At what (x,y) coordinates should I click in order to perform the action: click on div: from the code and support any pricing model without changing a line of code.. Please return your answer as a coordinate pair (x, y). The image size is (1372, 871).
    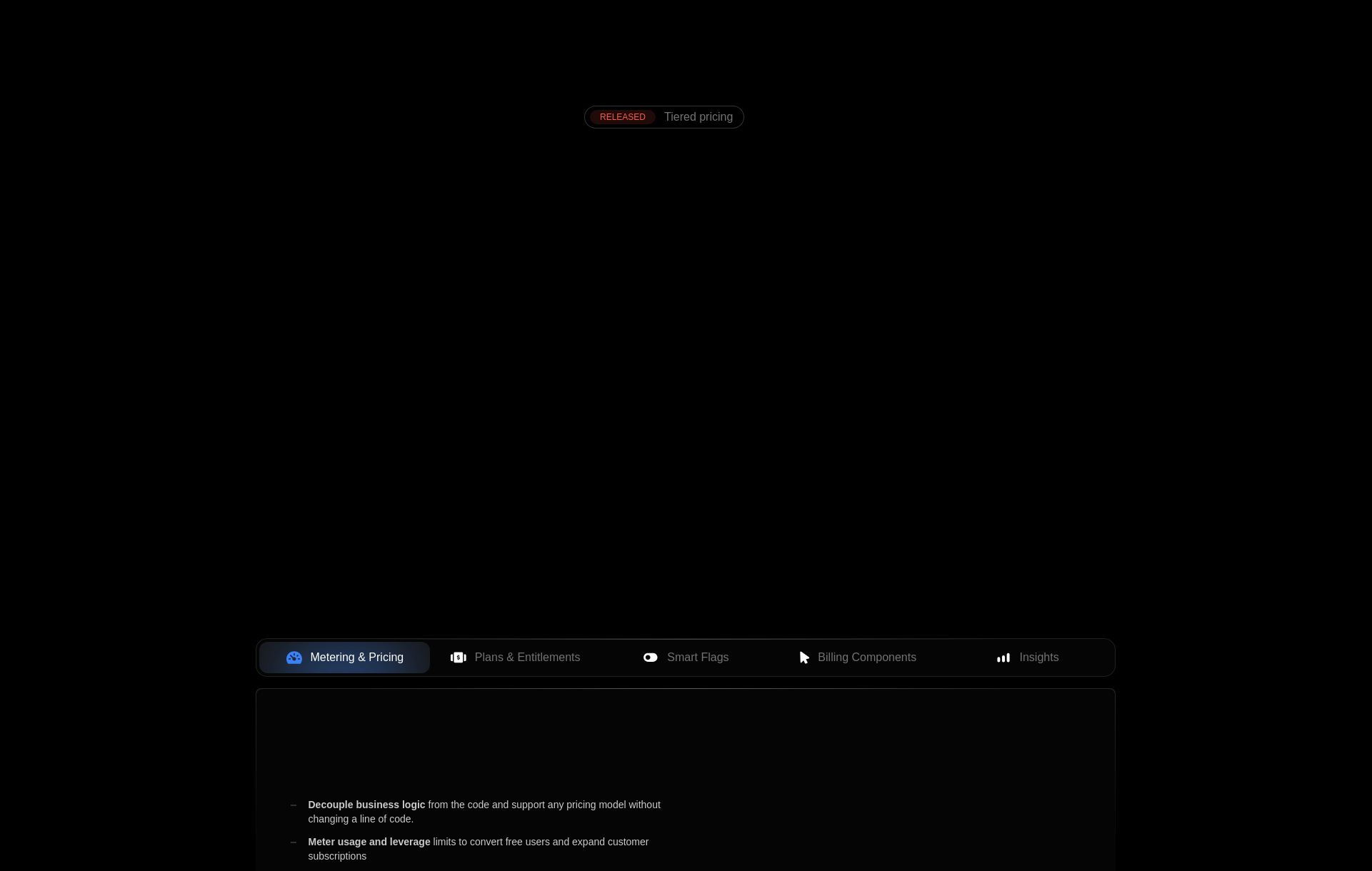
    Looking at the image, I should click on (493, 812).